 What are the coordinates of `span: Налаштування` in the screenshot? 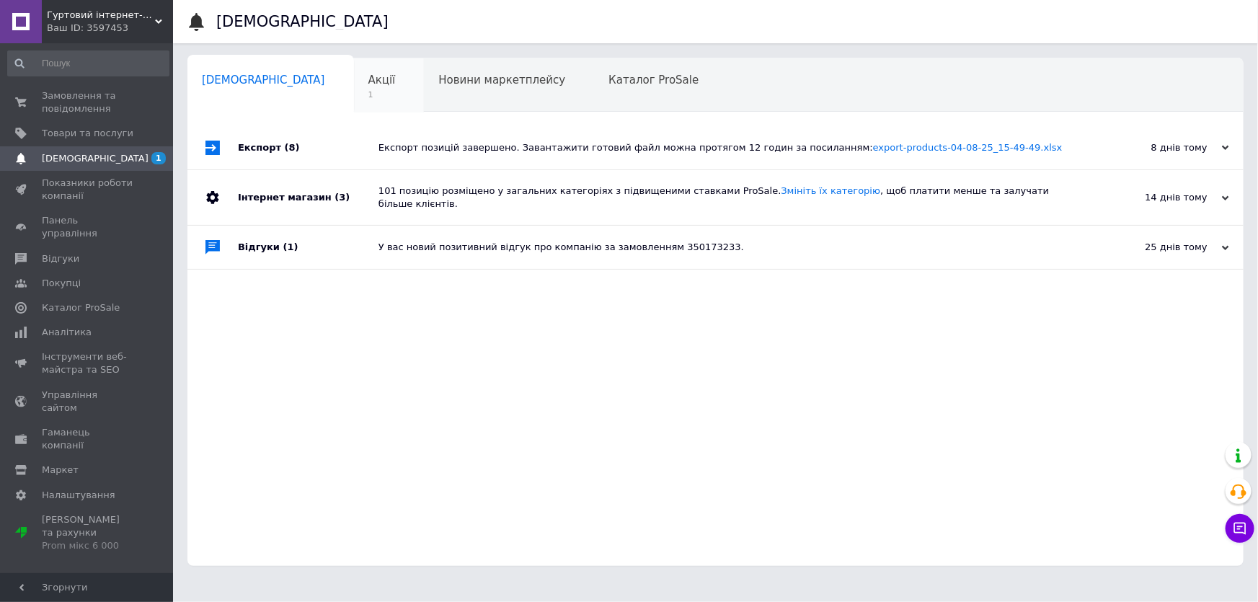 It's located at (79, 495).